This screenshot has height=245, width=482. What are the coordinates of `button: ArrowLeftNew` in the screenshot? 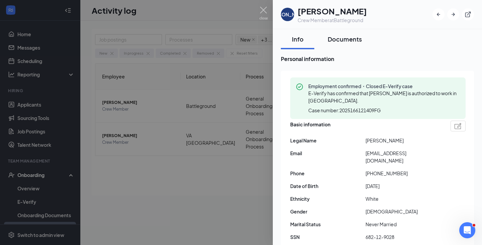 It's located at (439, 14).